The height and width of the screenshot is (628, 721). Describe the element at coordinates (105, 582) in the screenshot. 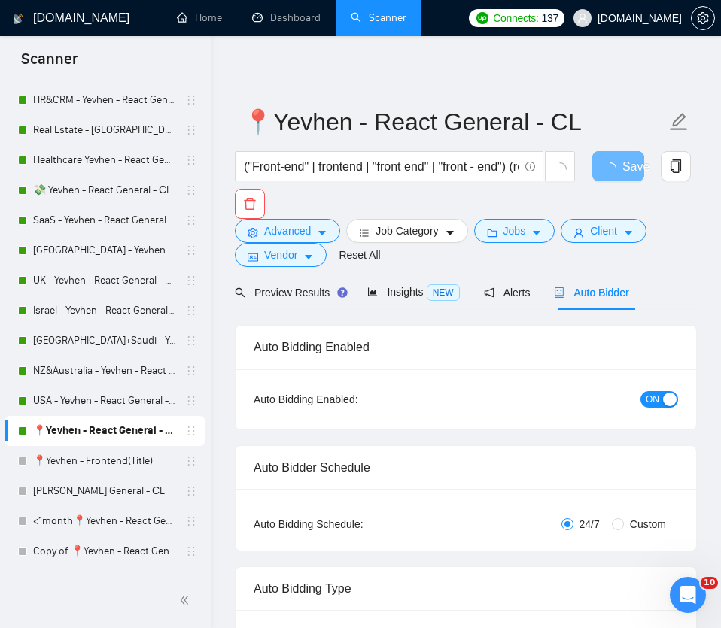

I see `a: 🟢 Kolya. Data Engineer - General` at that location.